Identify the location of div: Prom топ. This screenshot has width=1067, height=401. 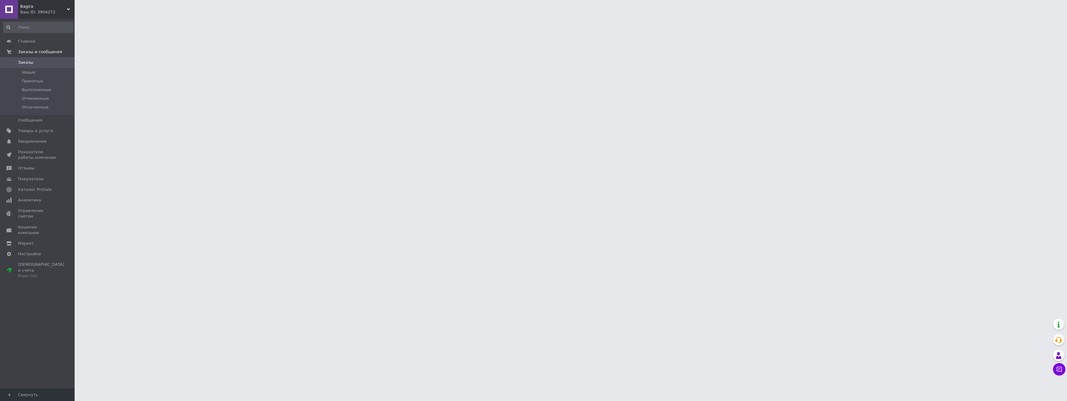
(41, 276).